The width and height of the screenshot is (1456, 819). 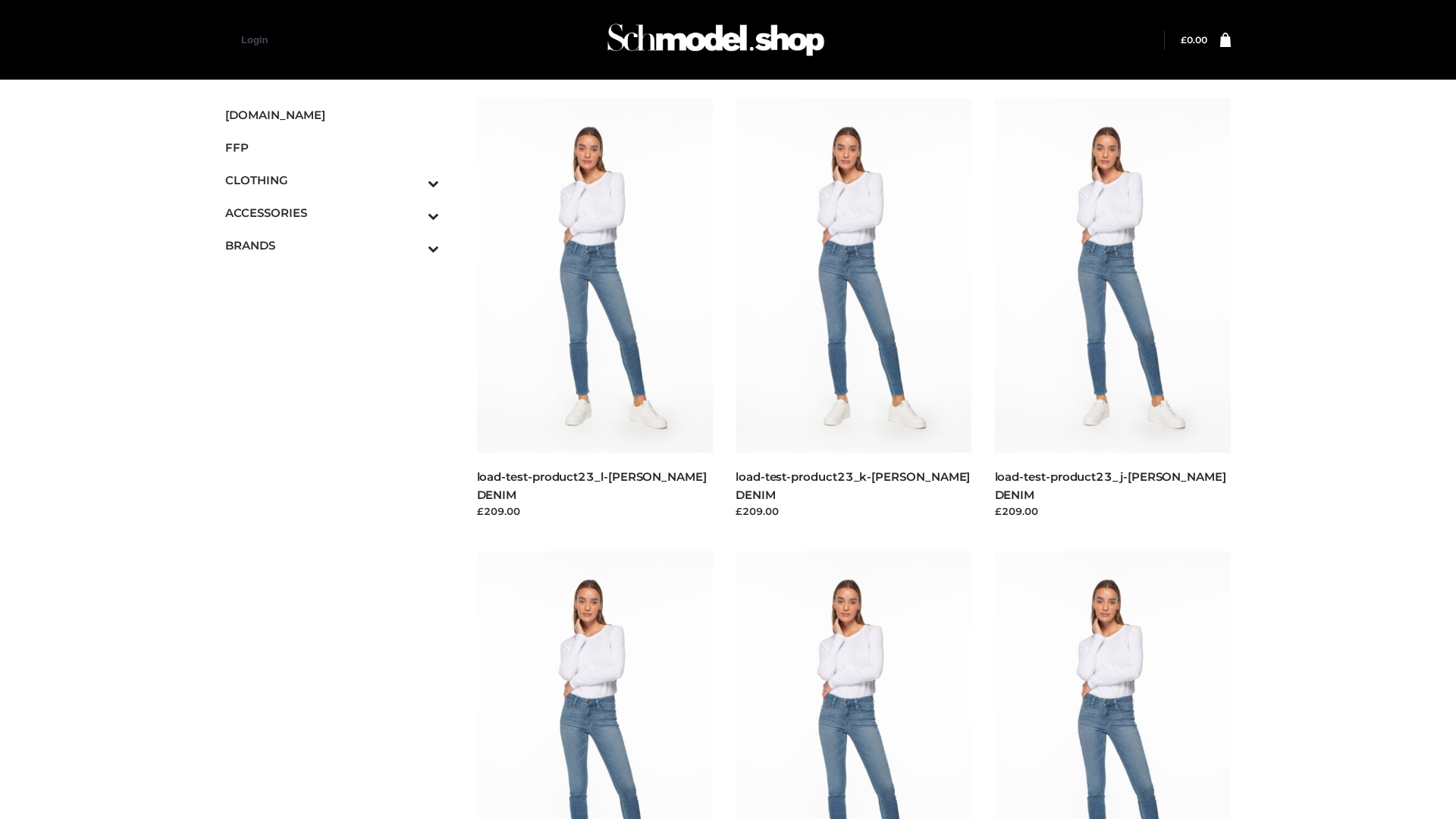 I want to click on a: Login, so click(x=254, y=39).